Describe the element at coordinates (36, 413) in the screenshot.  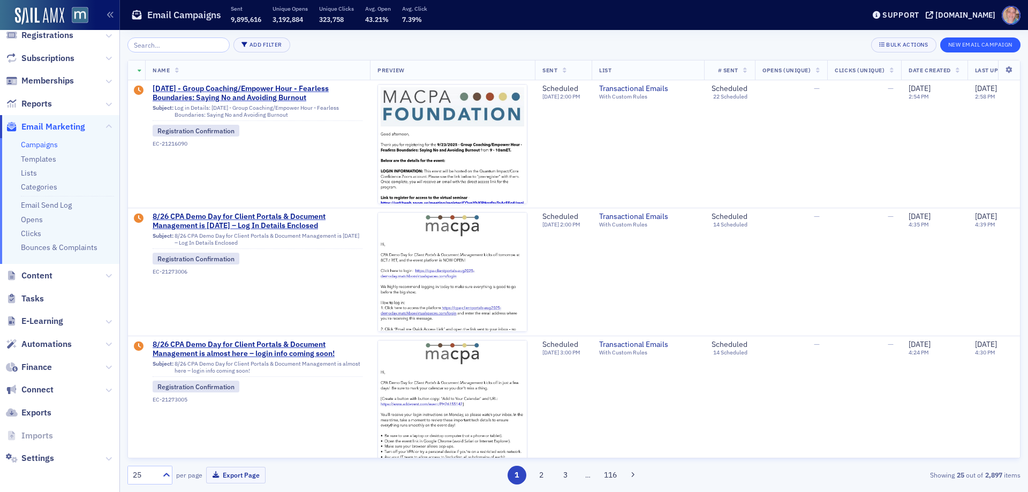
I see `span: Exports` at that location.